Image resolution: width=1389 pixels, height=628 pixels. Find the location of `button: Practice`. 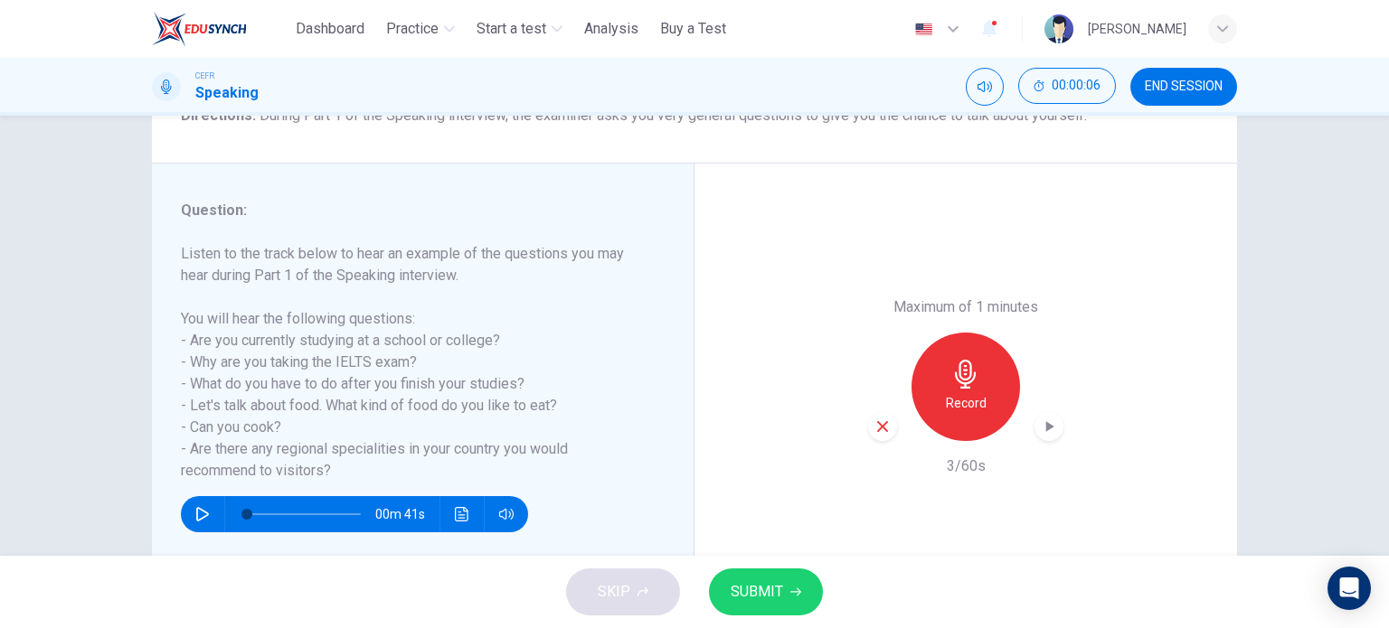

button: Practice is located at coordinates (420, 29).